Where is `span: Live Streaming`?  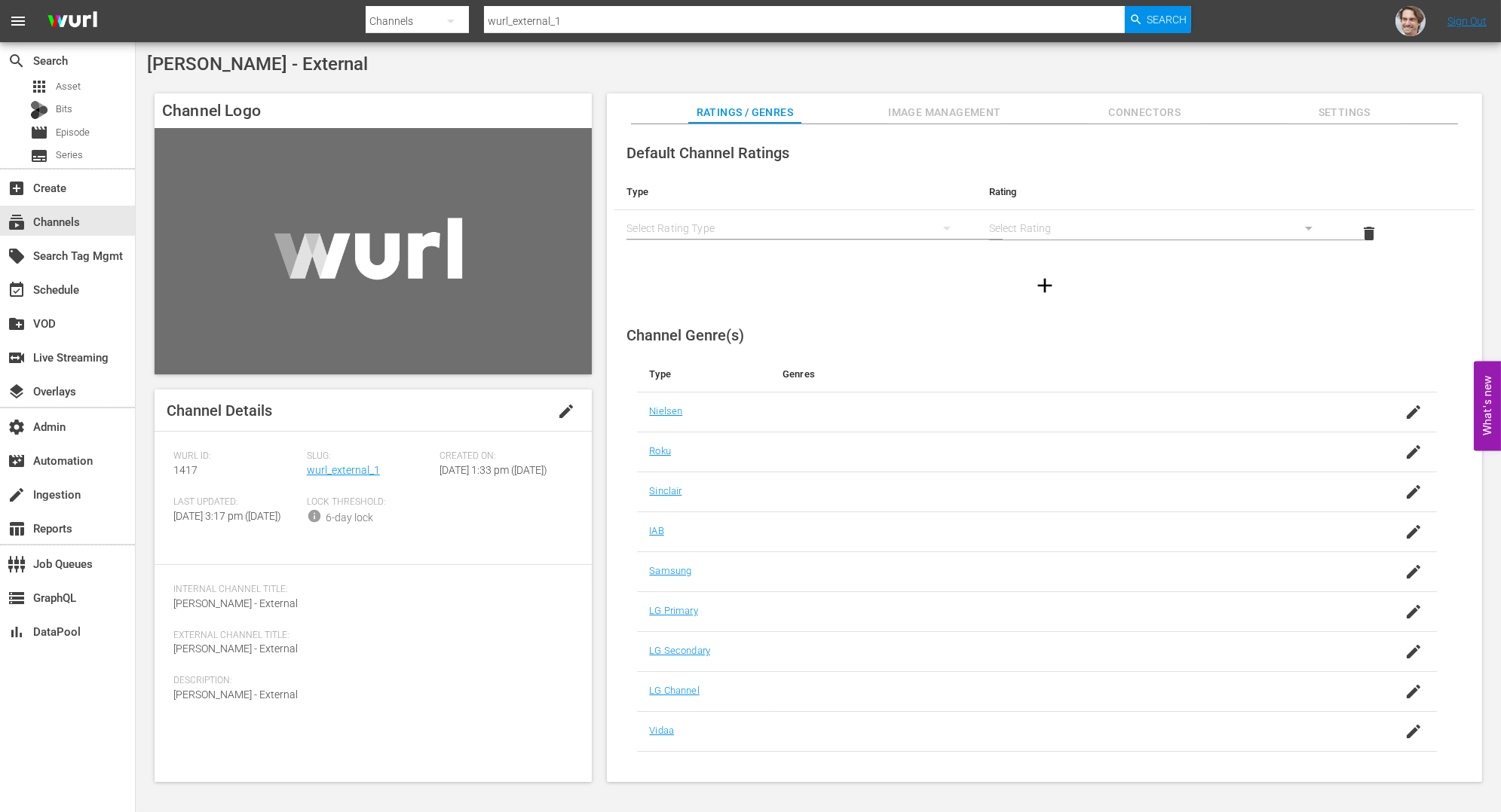 span: Live Streaming is located at coordinates (17, 358).